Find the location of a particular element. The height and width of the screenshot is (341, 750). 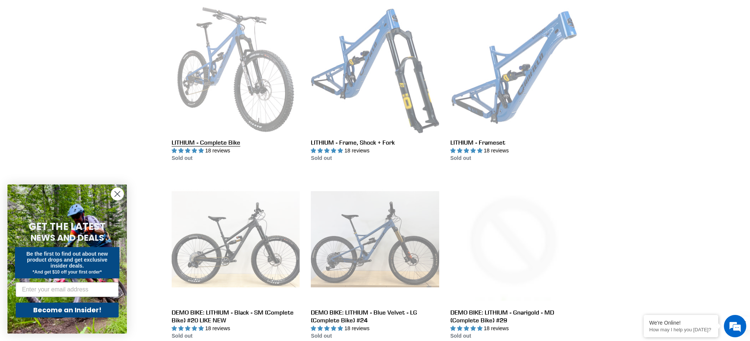

span: GET THE LATEST is located at coordinates (67, 227).